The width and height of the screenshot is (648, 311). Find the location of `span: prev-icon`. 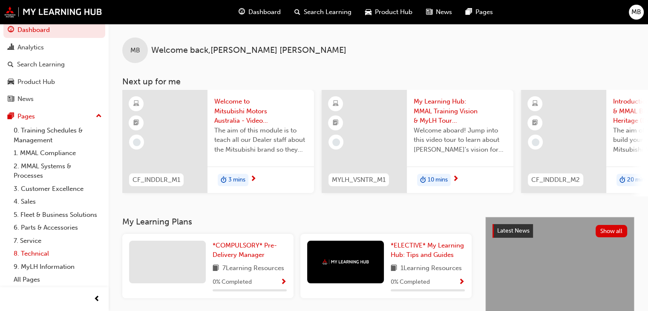

span: prev-icon is located at coordinates (97, 299).